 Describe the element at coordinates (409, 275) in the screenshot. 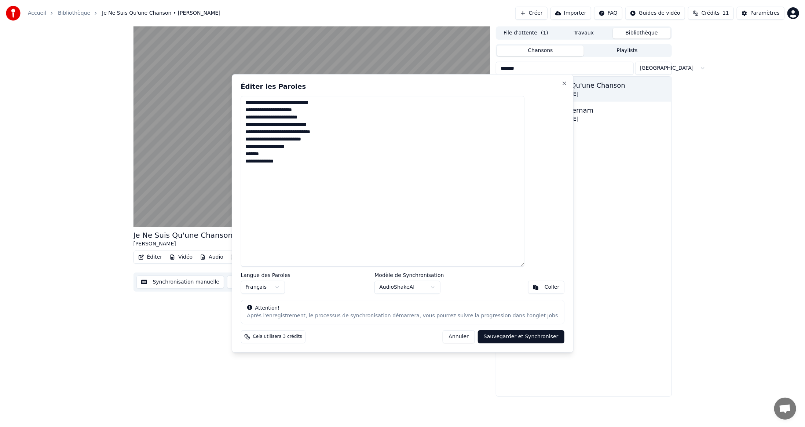

I see `label: Modèle de Synchronisation` at that location.